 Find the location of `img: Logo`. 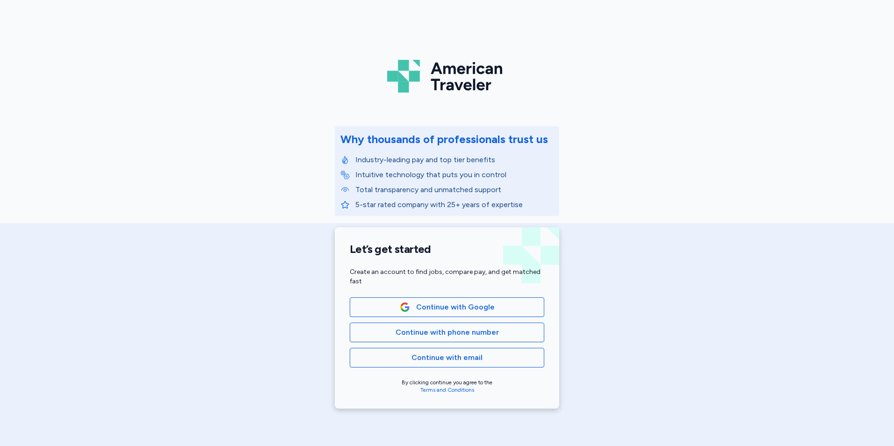

img: Logo is located at coordinates (447, 76).